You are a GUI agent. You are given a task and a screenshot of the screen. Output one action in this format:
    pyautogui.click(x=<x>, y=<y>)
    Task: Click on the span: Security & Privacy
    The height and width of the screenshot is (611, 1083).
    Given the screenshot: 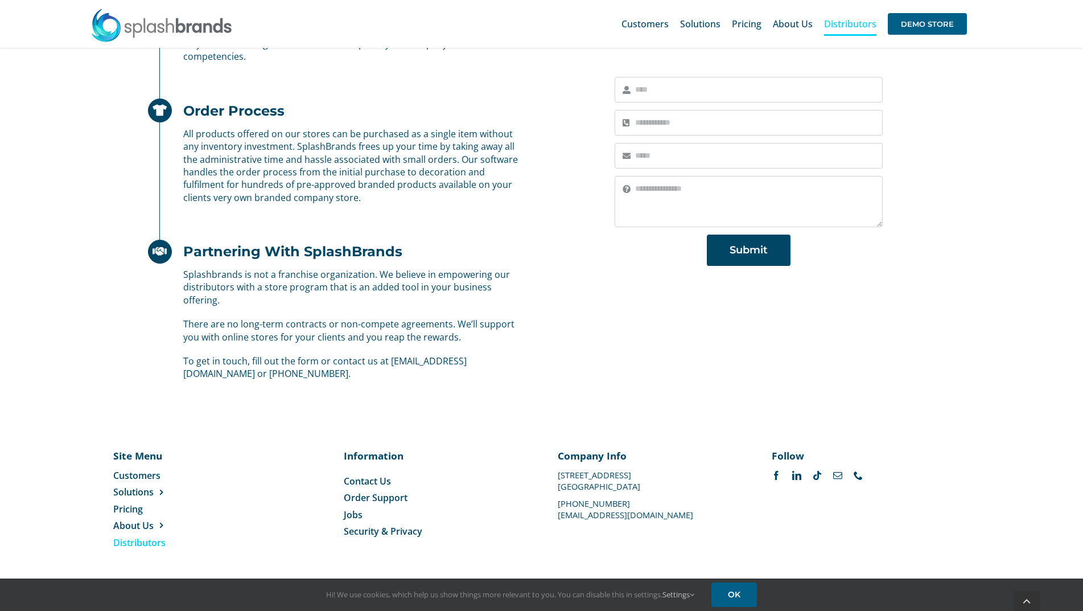 What is the action you would take?
    pyautogui.click(x=383, y=531)
    